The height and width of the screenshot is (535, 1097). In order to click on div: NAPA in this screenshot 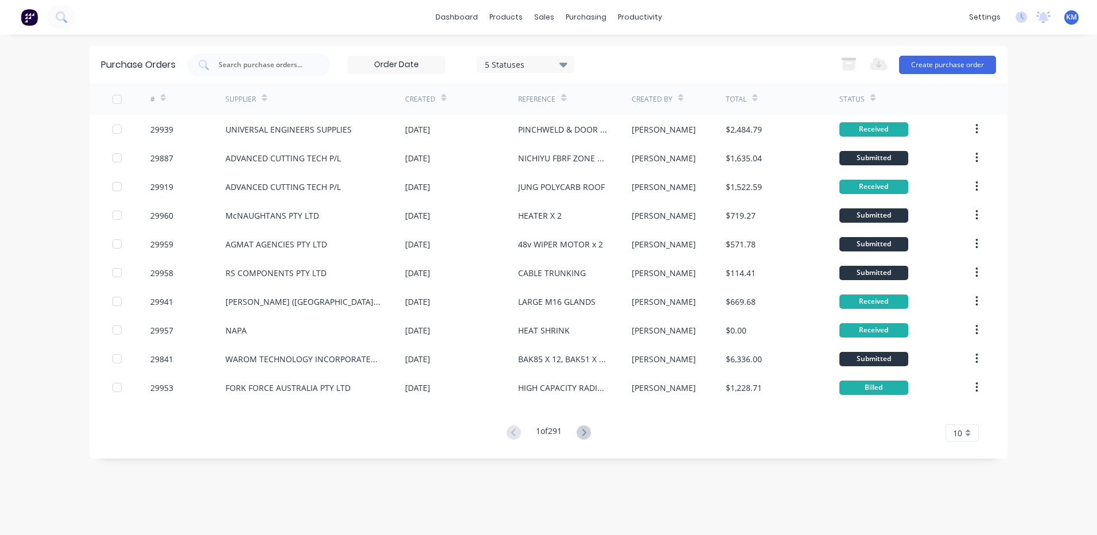, I will do `click(236, 330)`.